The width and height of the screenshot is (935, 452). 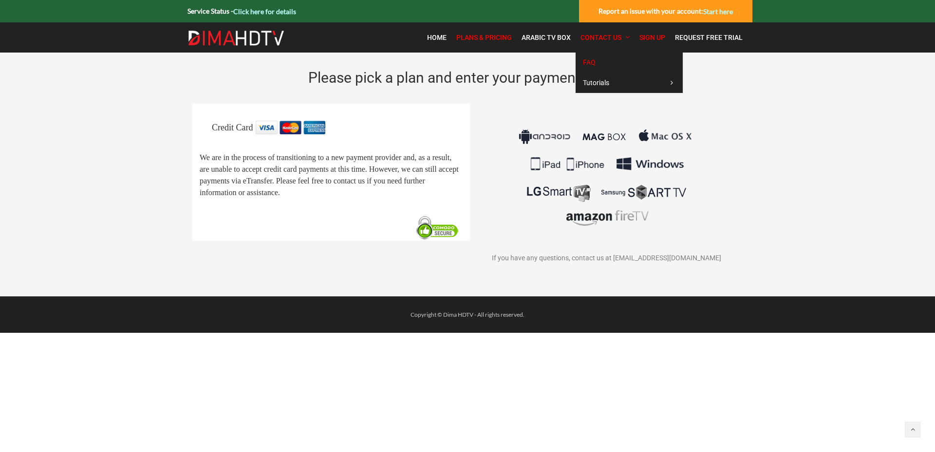 What do you see at coordinates (596, 83) in the screenshot?
I see `span: Tutorials` at bounding box center [596, 83].